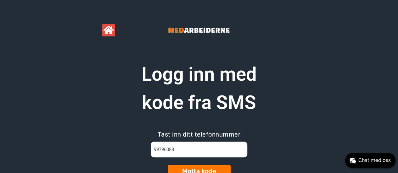 This screenshot has height=173, width=398. Describe the element at coordinates (370, 161) in the screenshot. I see `button: Chat med oss` at that location.